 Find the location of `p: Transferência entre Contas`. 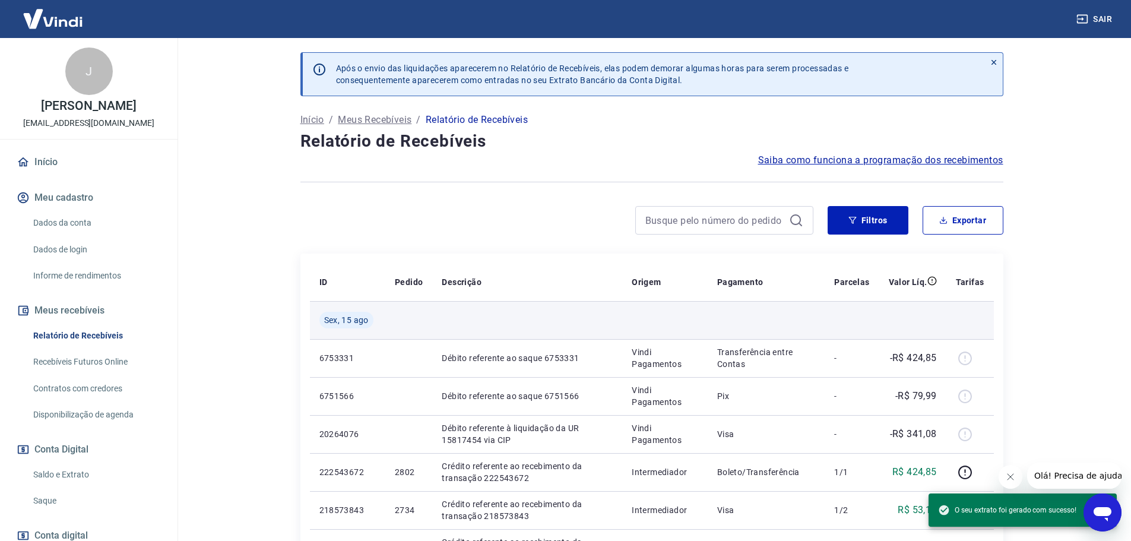

p: Transferência entre Contas is located at coordinates (766, 358).